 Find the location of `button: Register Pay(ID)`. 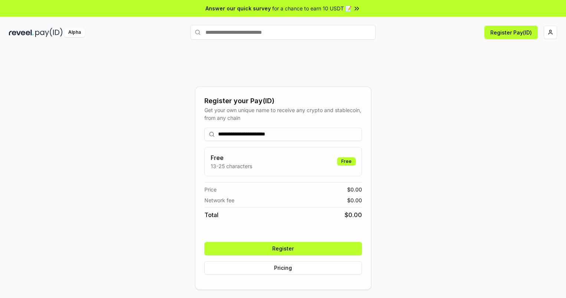

button: Register Pay(ID) is located at coordinates (511, 32).